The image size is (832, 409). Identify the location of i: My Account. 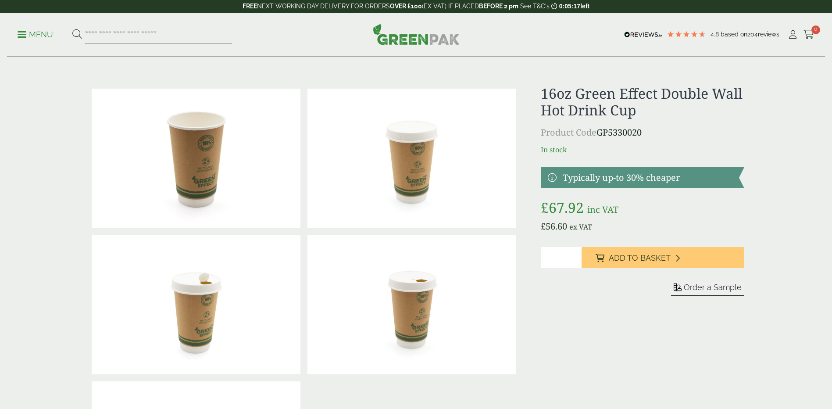
(793, 35).